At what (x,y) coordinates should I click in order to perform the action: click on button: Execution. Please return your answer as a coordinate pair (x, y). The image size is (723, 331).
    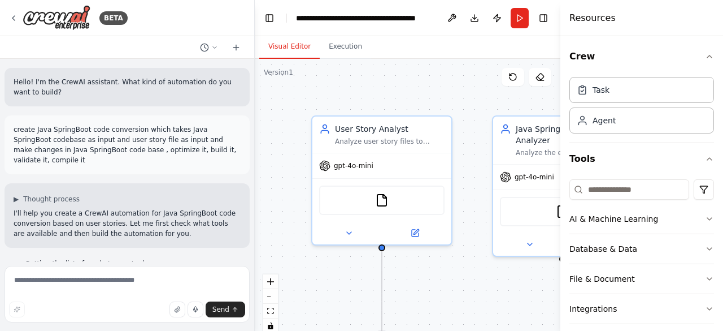
    Looking at the image, I should click on (345, 47).